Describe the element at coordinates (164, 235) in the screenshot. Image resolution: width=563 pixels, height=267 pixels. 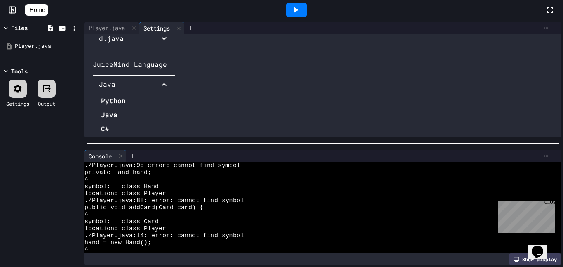
I see `span: ./Player.java:14: error: cannot find symbol` at that location.